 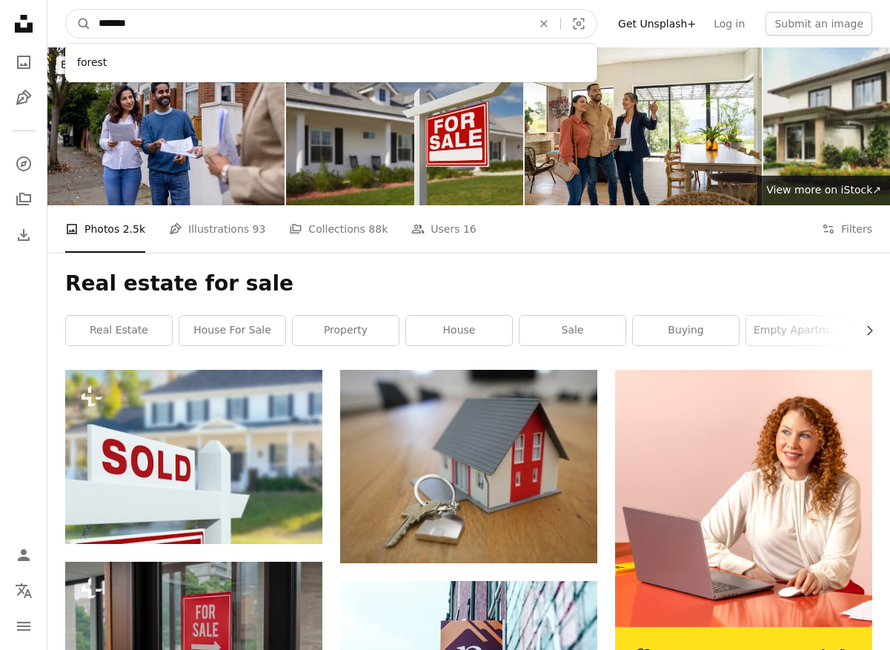 What do you see at coordinates (345, 331) in the screenshot?
I see `a: property` at bounding box center [345, 331].